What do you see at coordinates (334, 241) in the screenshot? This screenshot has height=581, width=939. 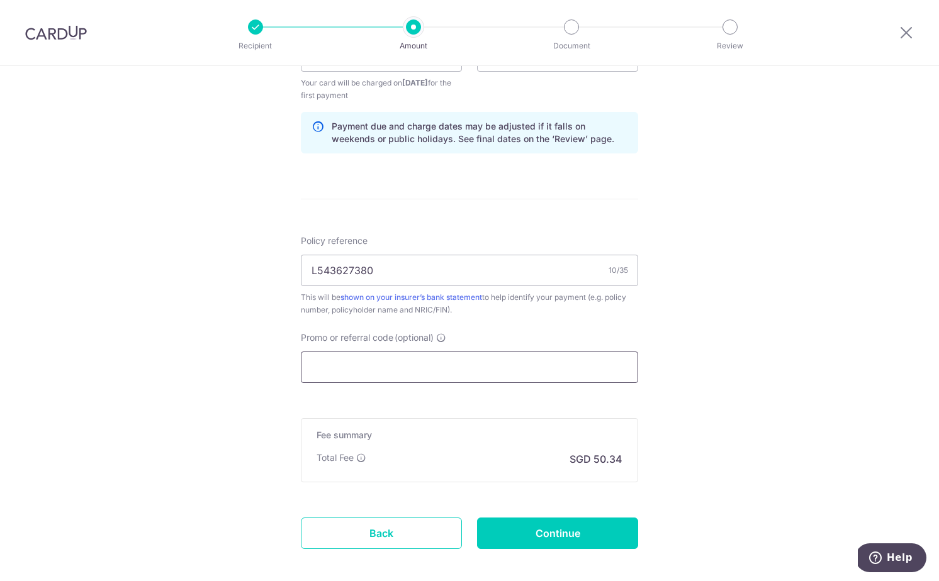 I see `label: Policy reference` at bounding box center [334, 241].